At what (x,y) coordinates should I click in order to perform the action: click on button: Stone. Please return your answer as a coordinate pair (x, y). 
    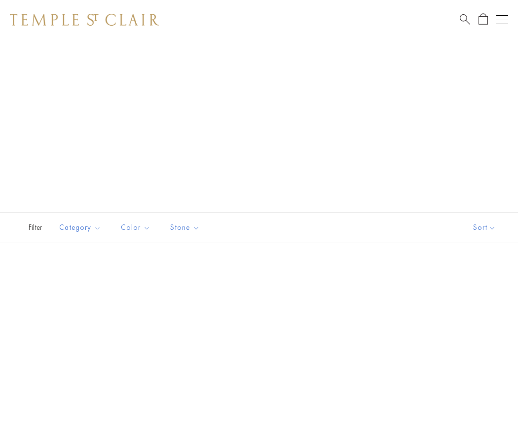
    Looking at the image, I should click on (185, 228).